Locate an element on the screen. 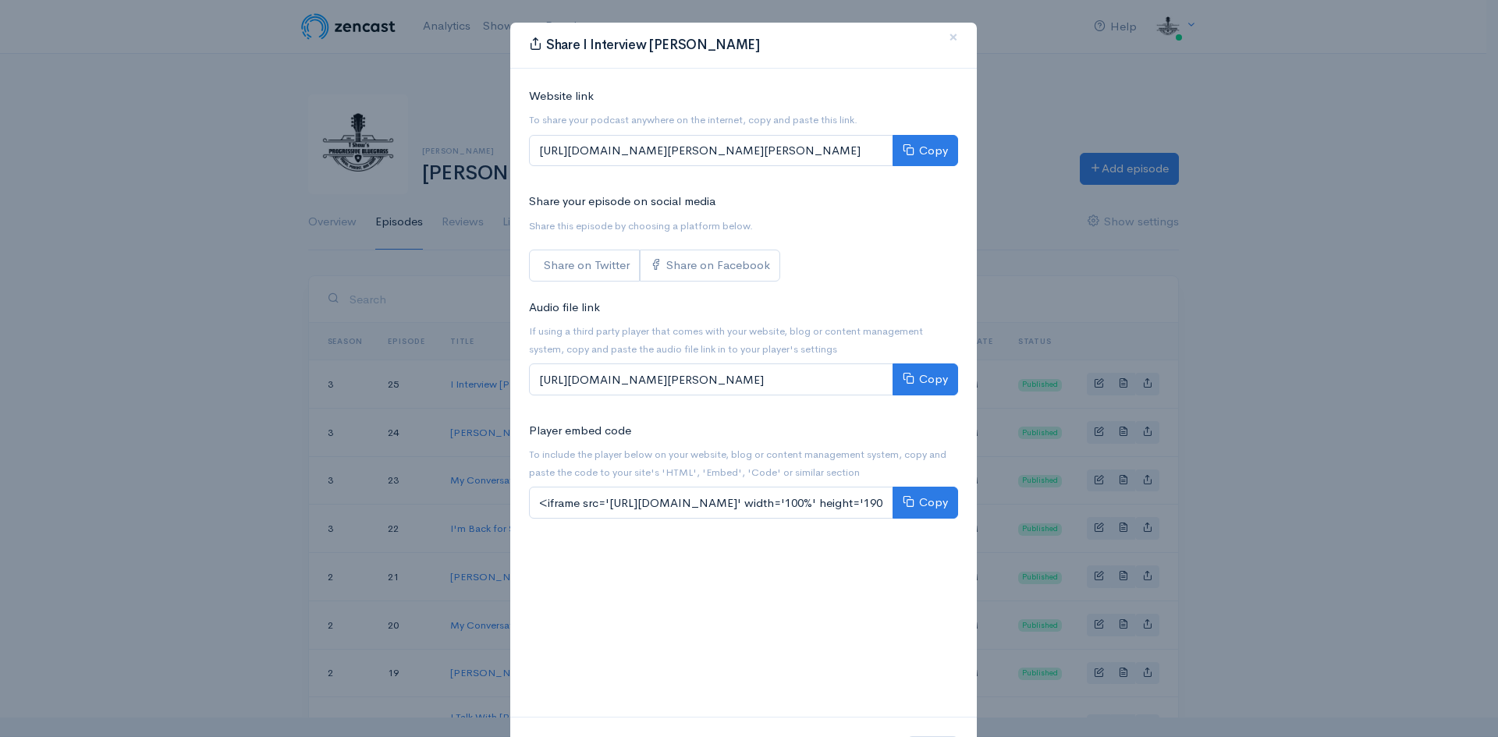 The height and width of the screenshot is (737, 1498). label: Audio file link is located at coordinates (564, 307).